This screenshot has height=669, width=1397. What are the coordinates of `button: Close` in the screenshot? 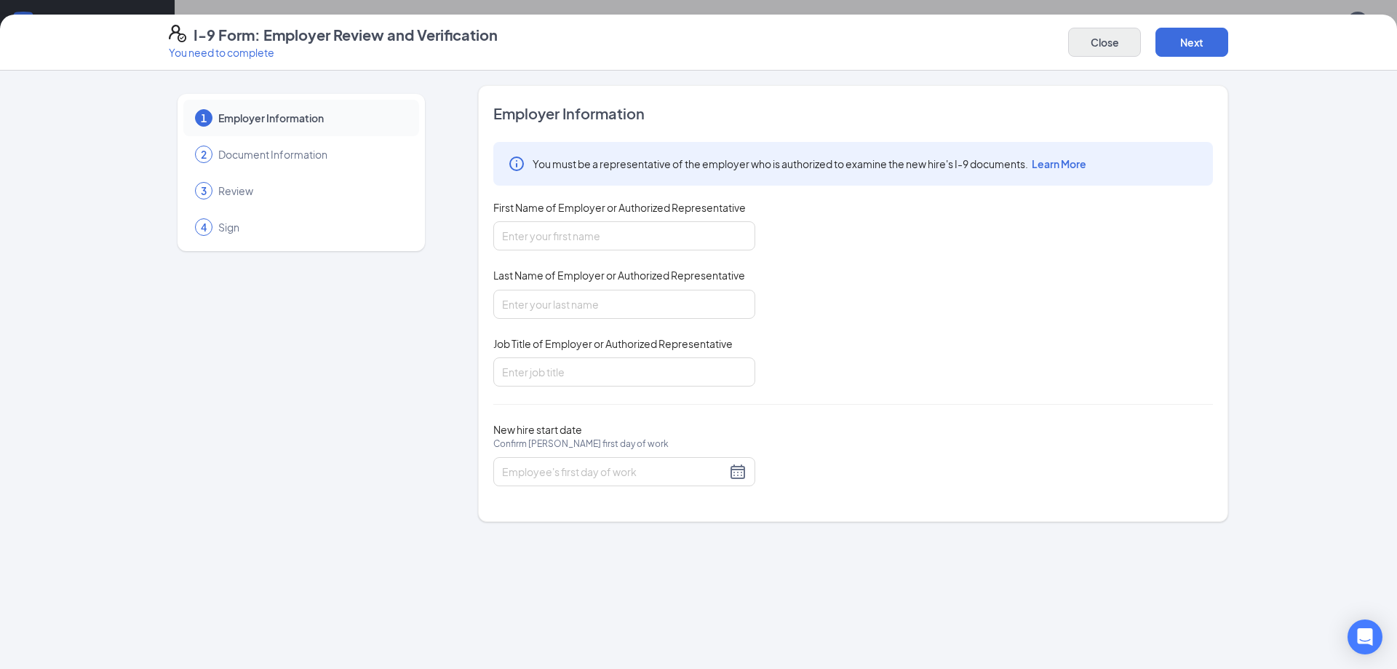 It's located at (1105, 42).